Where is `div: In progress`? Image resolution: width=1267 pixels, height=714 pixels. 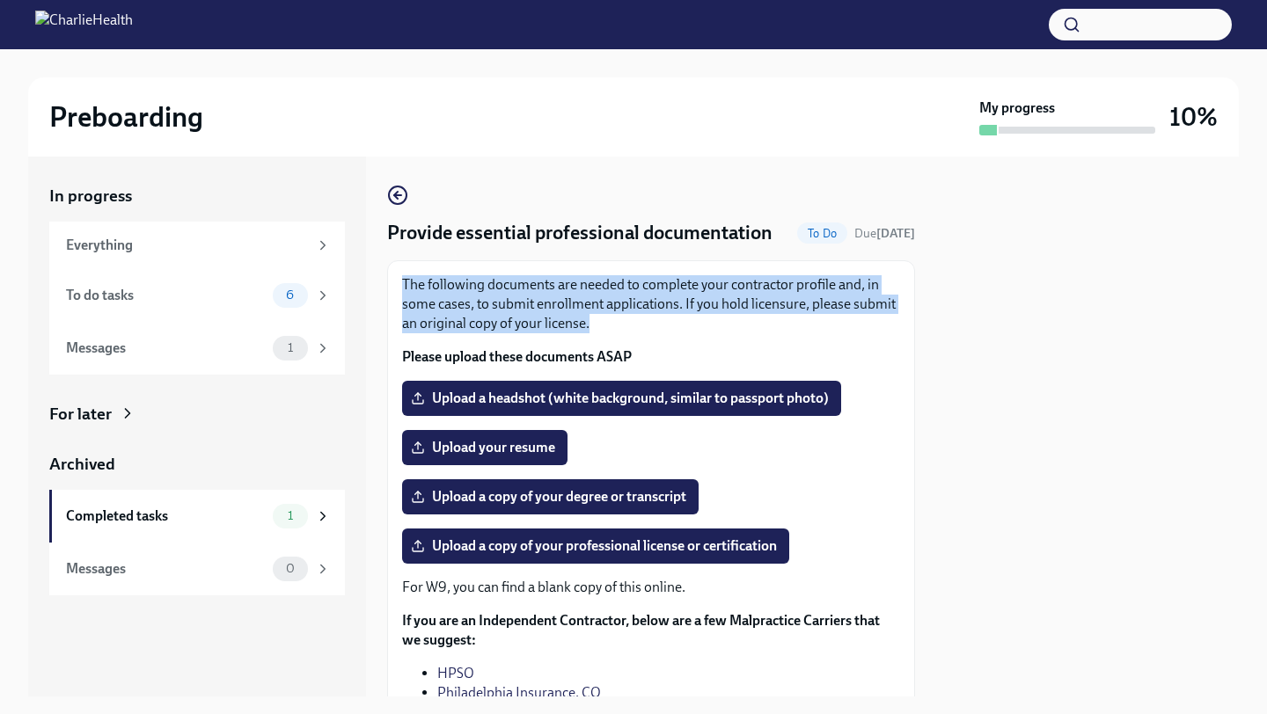 div: In progress is located at coordinates (197, 196).